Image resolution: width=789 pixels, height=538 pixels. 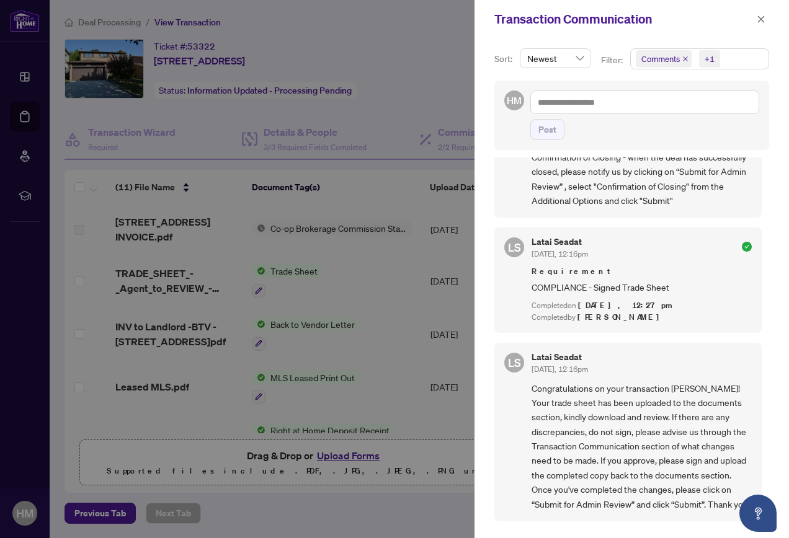 I want to click on span: HM, so click(x=514, y=100).